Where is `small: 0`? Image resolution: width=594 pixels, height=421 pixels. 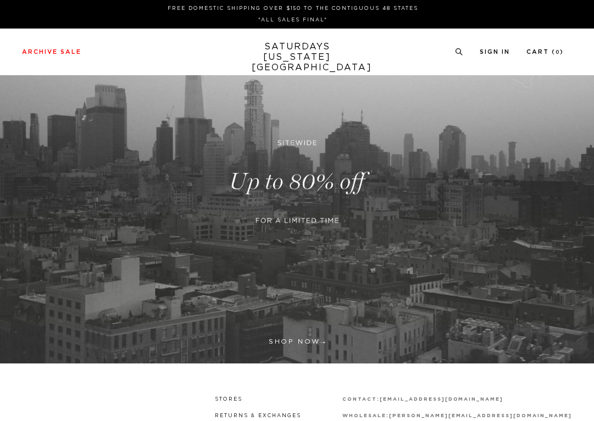
small: 0 is located at coordinates (557, 52).